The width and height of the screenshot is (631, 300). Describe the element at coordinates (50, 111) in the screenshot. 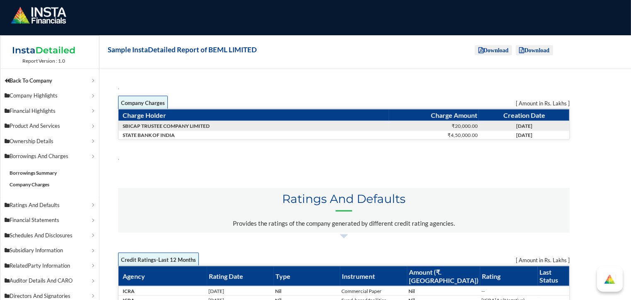

I see `a: Financial Highlights` at that location.